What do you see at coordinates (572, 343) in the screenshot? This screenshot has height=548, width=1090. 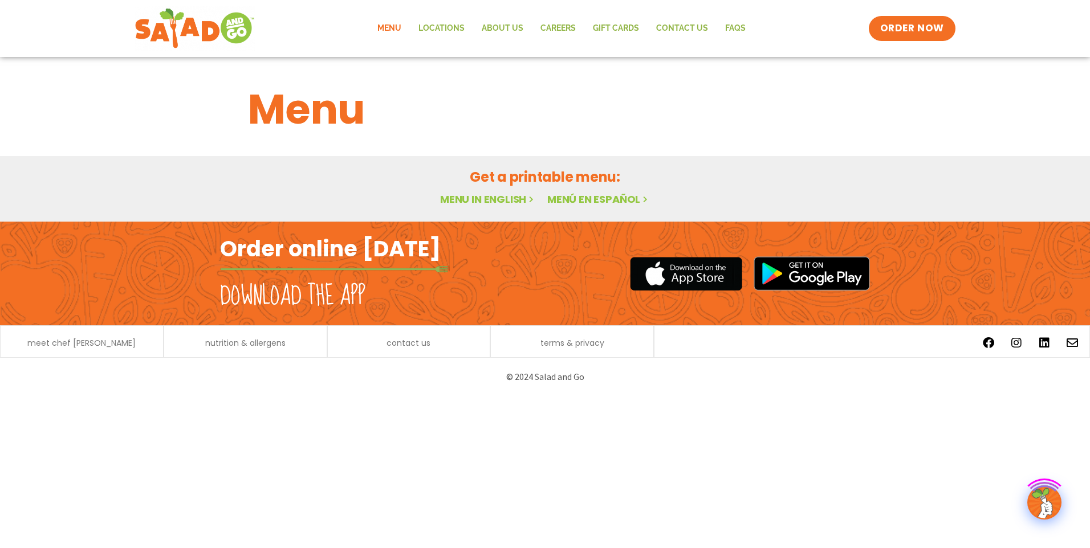 I see `span: terms & privacy` at bounding box center [572, 343].